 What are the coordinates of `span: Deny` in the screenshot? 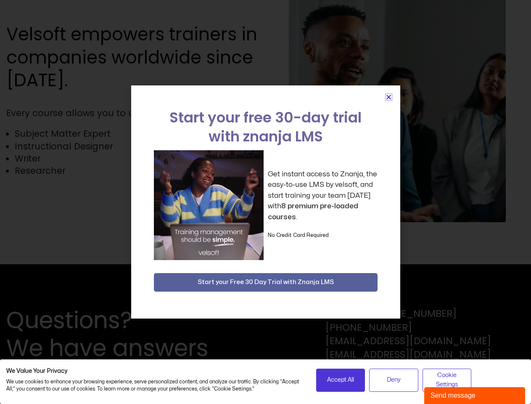 It's located at (394, 380).